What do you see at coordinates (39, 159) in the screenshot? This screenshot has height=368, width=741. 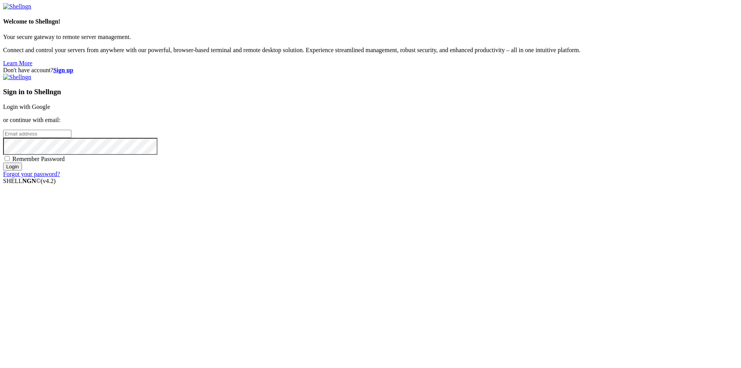 I see `span: Remember Password` at bounding box center [39, 159].